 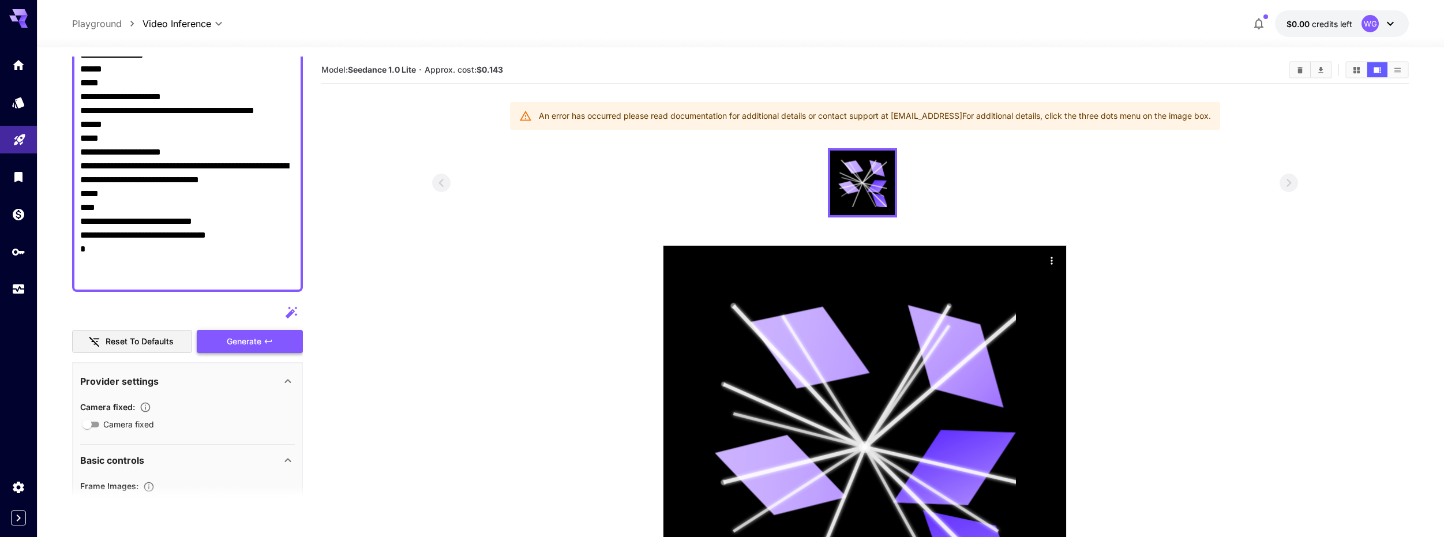 What do you see at coordinates (1357, 70) in the screenshot?
I see `button: Show media in grid view` at bounding box center [1357, 70].